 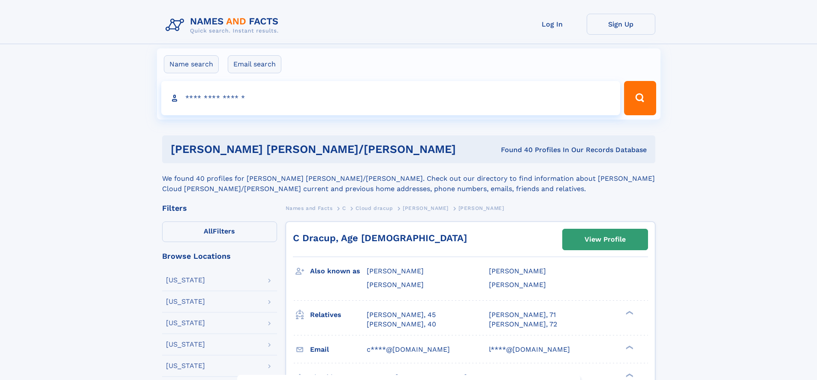 What do you see at coordinates (338, 350) in the screenshot?
I see `h3: Email` at bounding box center [338, 350].